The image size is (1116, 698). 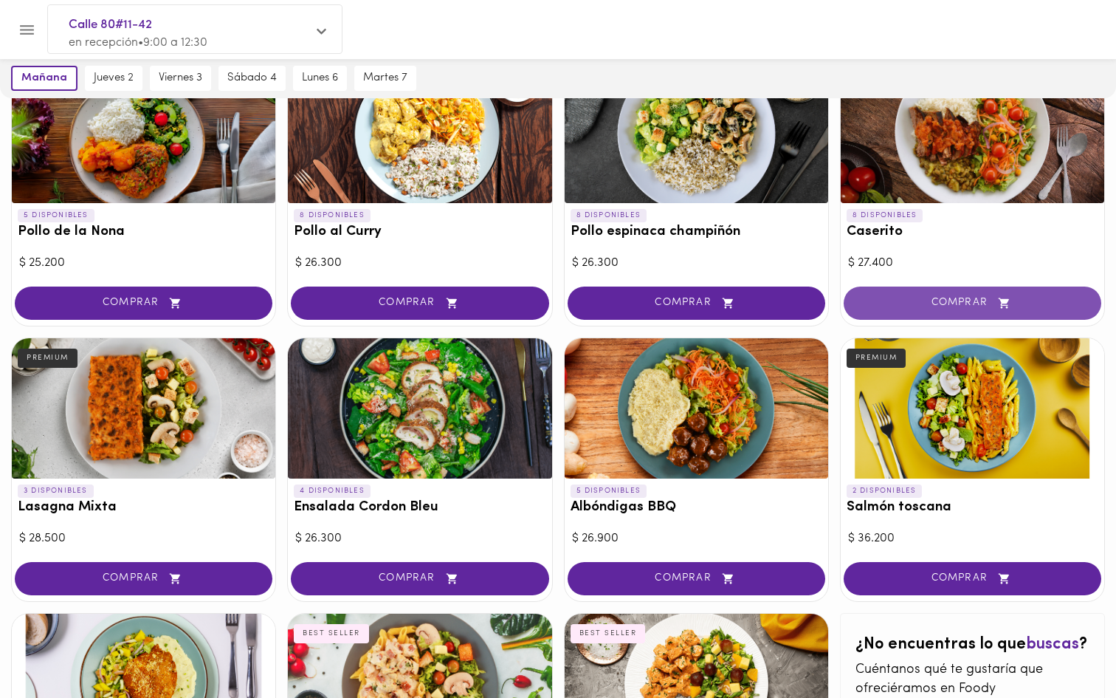 What do you see at coordinates (696, 507) in the screenshot?
I see `h3: Albóndigas BBQ` at bounding box center [696, 507].